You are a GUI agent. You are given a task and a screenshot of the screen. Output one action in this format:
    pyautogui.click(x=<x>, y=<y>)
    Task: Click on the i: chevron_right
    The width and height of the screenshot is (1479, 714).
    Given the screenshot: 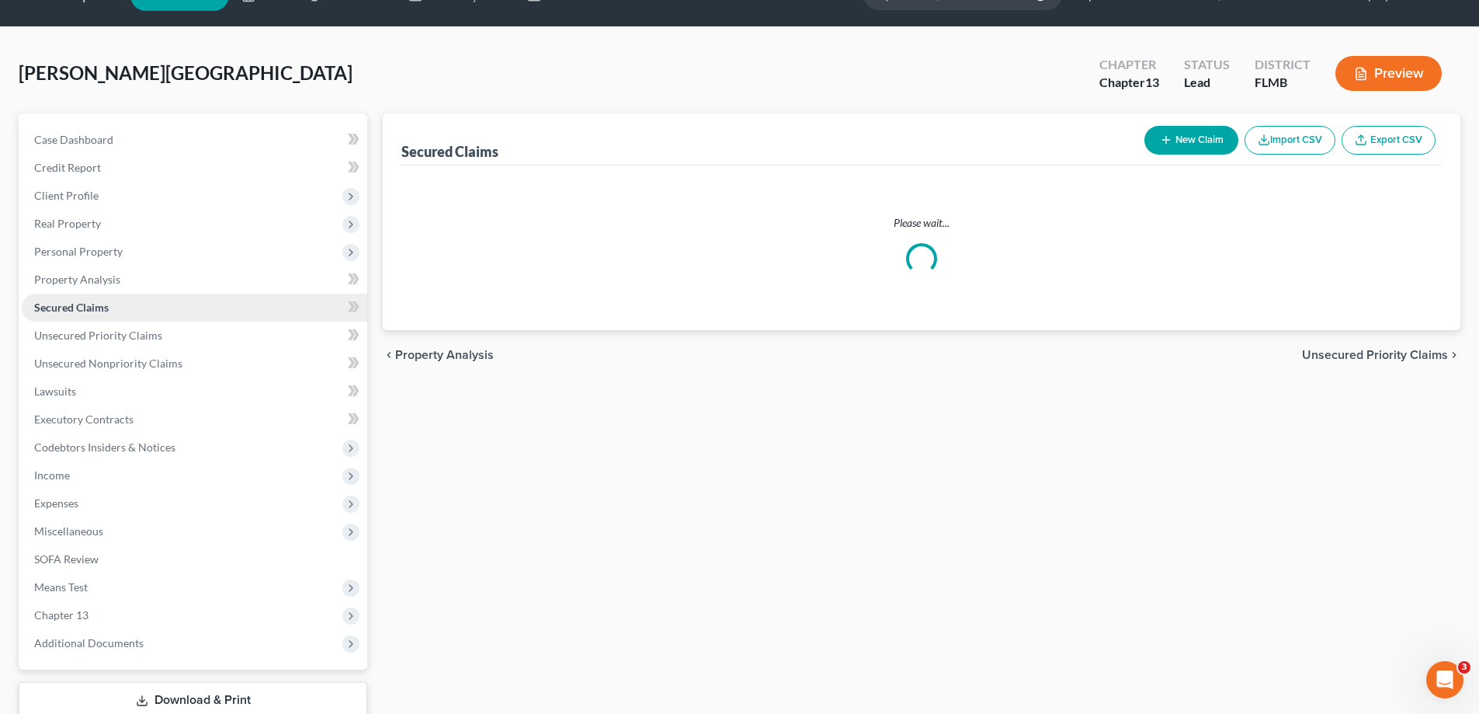 What is the action you would take?
    pyautogui.click(x=1455, y=355)
    